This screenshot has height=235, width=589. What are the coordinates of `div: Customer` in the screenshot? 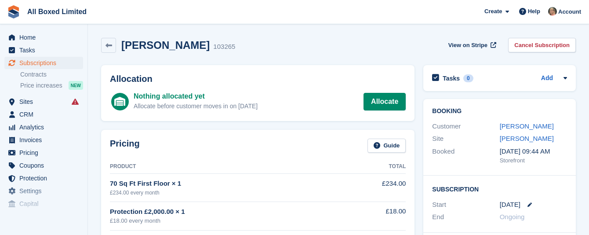 It's located at (465, 126).